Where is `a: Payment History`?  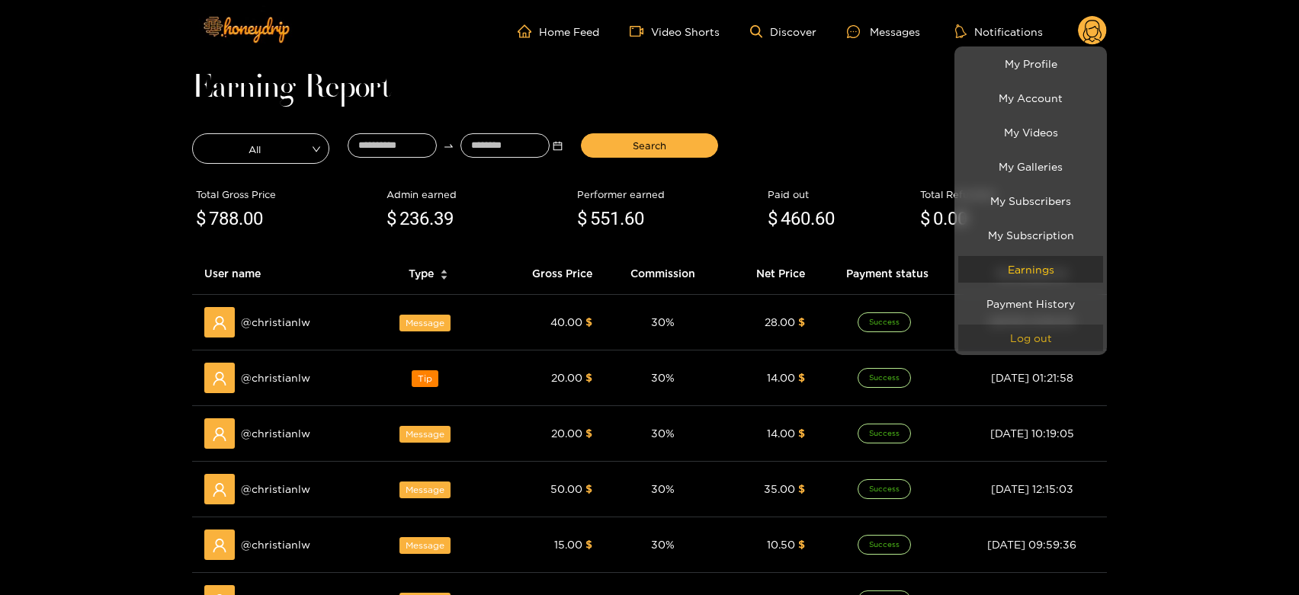 a: Payment History is located at coordinates (1030, 303).